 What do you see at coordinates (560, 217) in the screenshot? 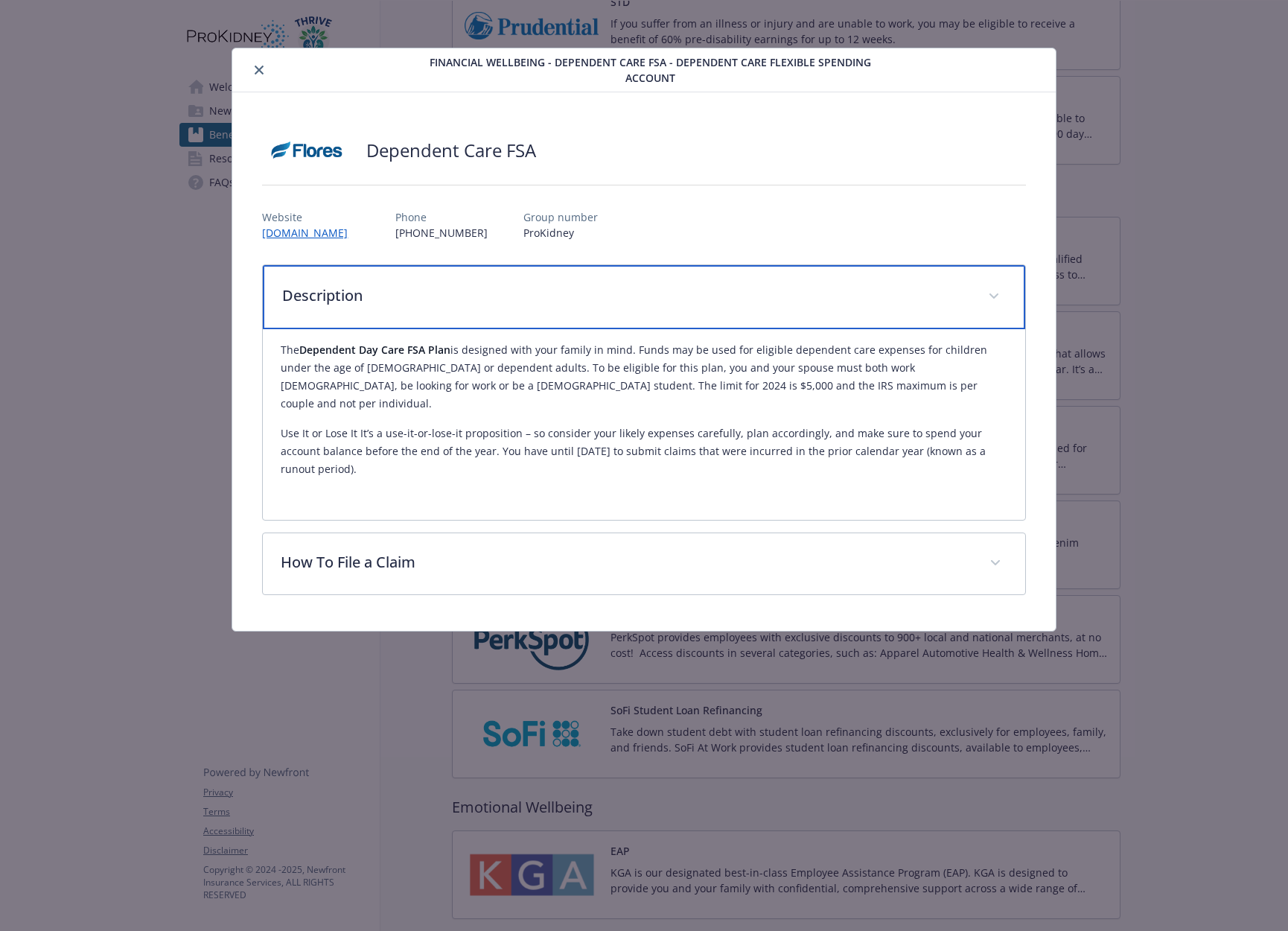
I see `p: Group number` at bounding box center [560, 217].